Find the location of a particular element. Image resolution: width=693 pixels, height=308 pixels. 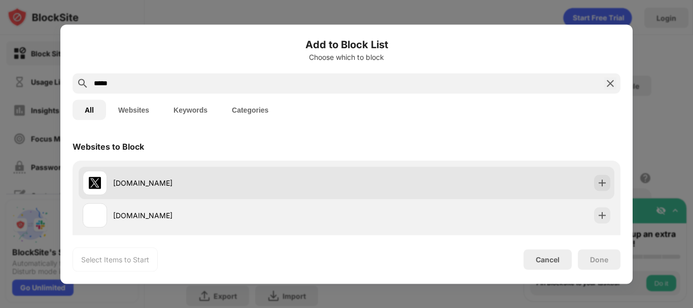

button: Websites is located at coordinates (133, 110).